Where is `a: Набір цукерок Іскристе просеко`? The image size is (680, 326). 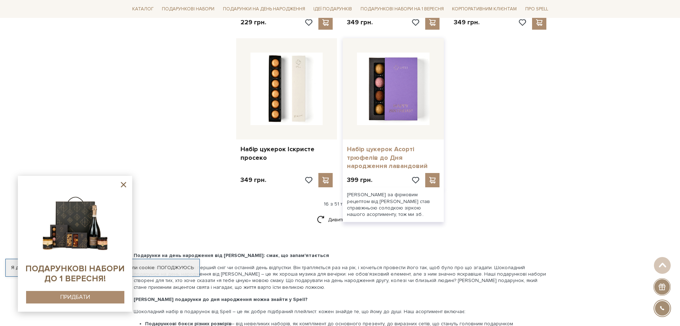 a: Набір цукерок Іскристе просеко is located at coordinates (287, 153).